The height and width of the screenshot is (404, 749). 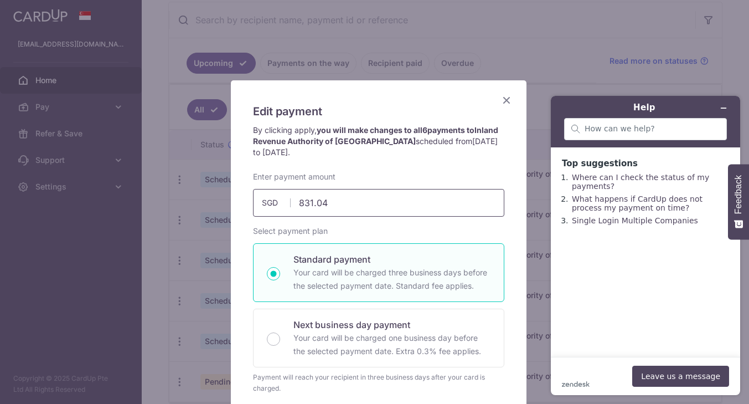 I want to click on h1: Help, so click(x=102, y=20).